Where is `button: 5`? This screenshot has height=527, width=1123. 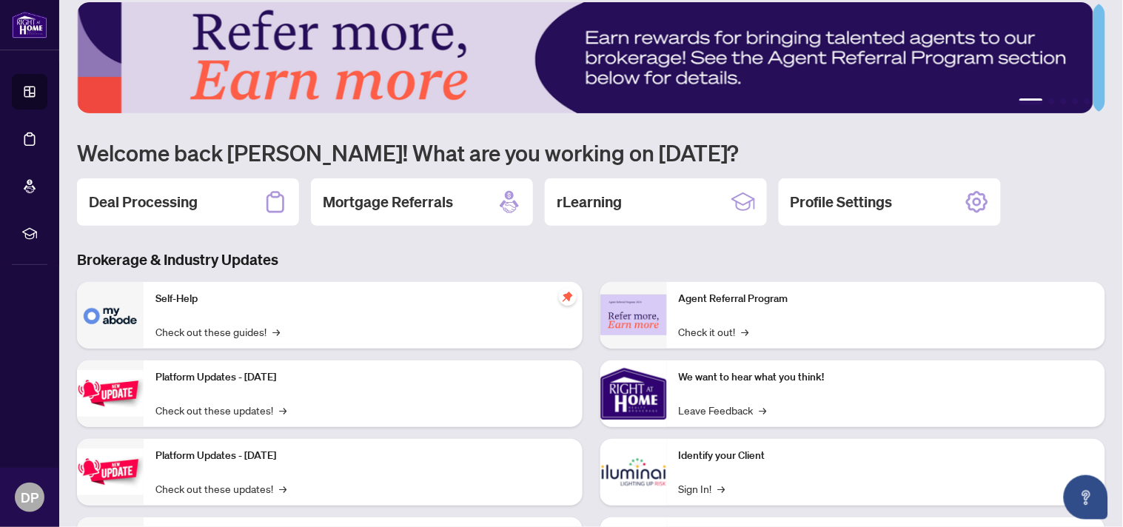
button: 5 is located at coordinates (1088, 101).